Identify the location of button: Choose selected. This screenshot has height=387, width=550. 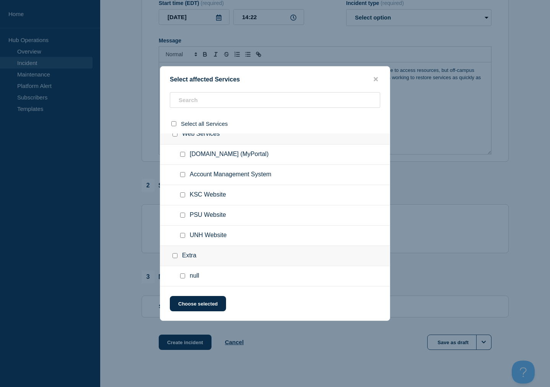
(198, 304).